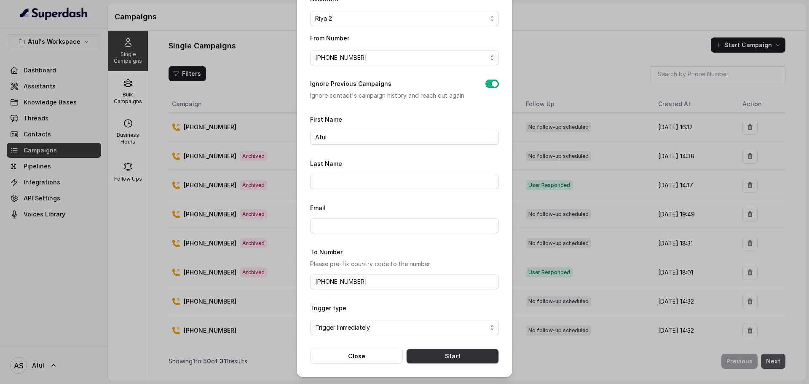 The width and height of the screenshot is (809, 384). Describe the element at coordinates (404, 19) in the screenshot. I see `button: Riya 2` at that location.